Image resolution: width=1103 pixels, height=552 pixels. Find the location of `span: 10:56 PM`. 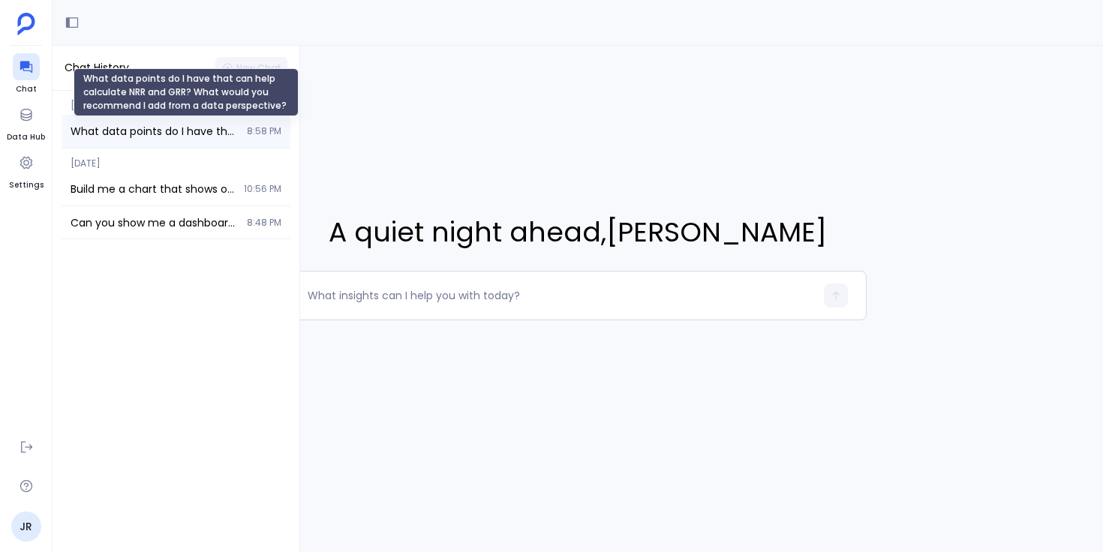

span: 10:56 PM is located at coordinates (263, 189).